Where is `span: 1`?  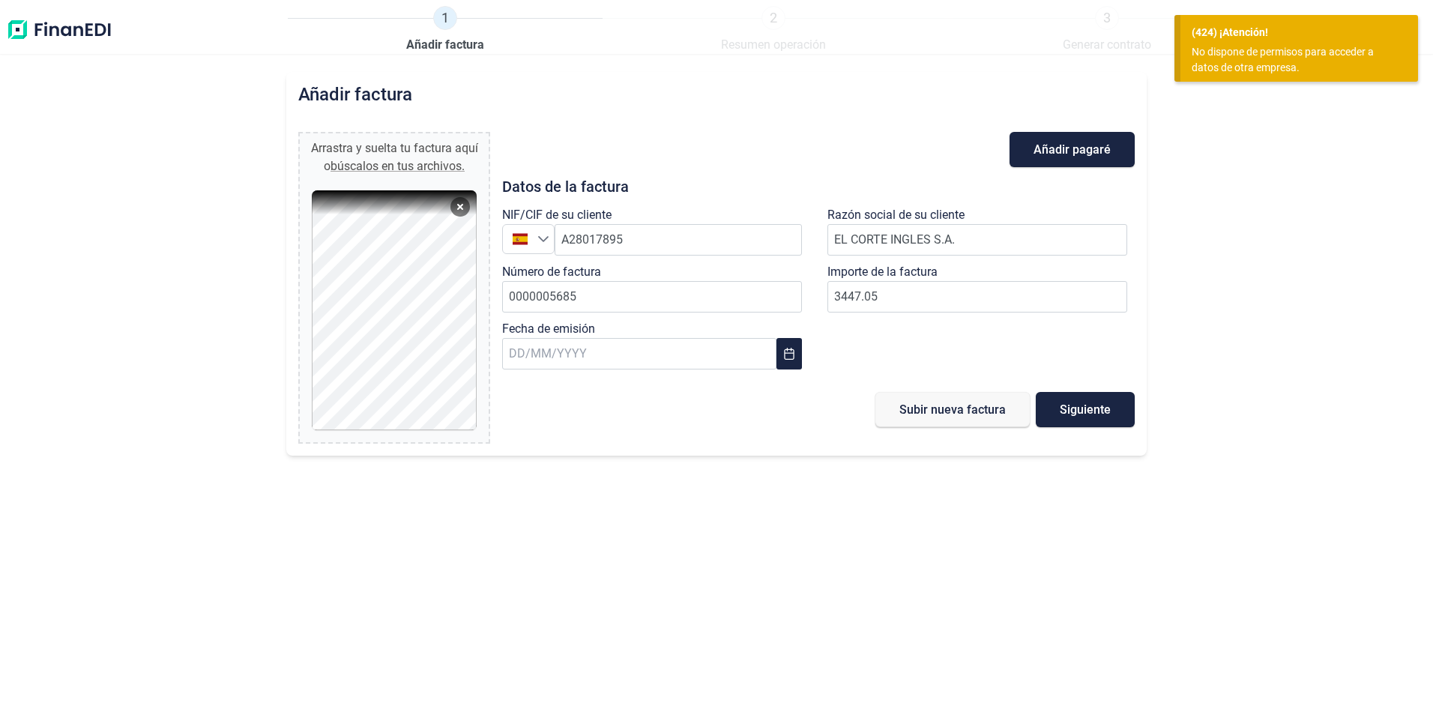
span: 1 is located at coordinates (445, 18).